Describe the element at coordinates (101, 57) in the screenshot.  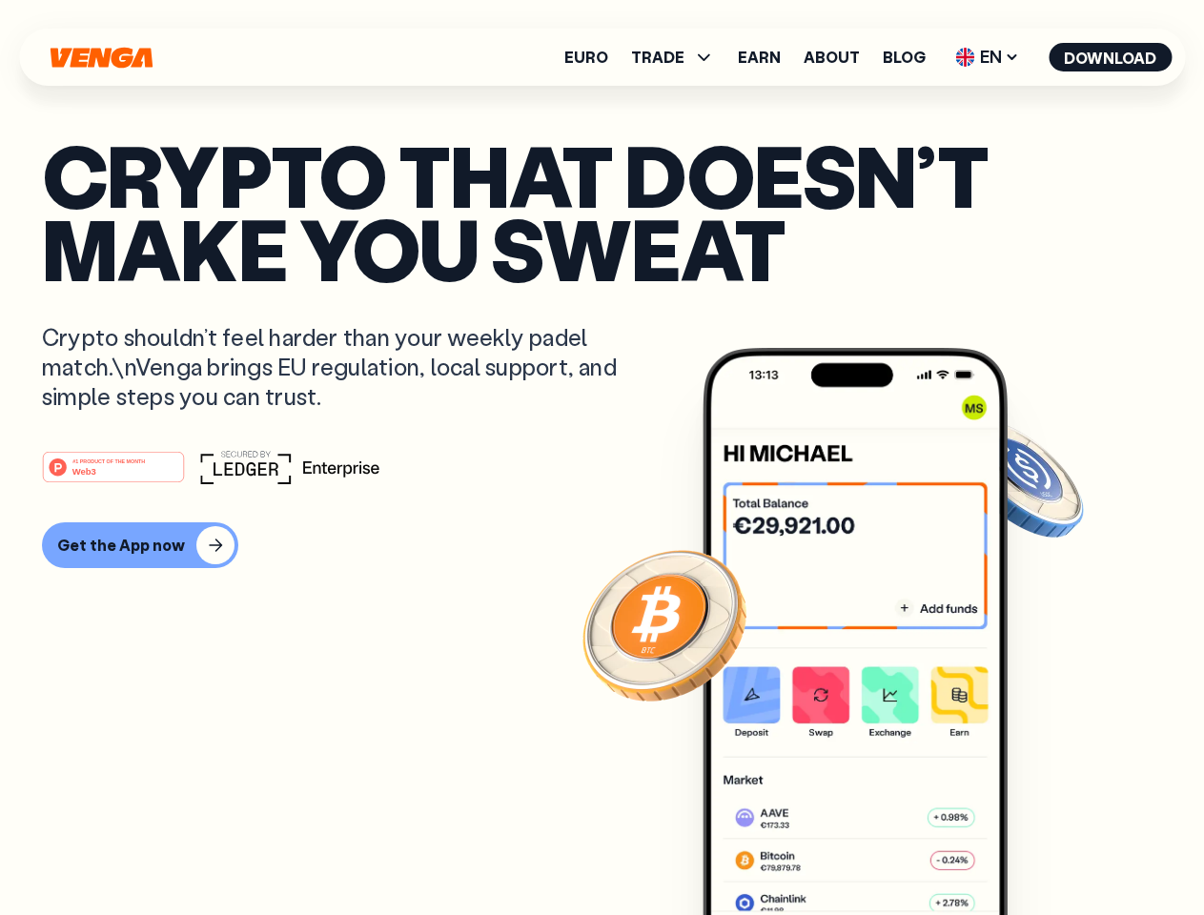
I see `a: Home` at that location.